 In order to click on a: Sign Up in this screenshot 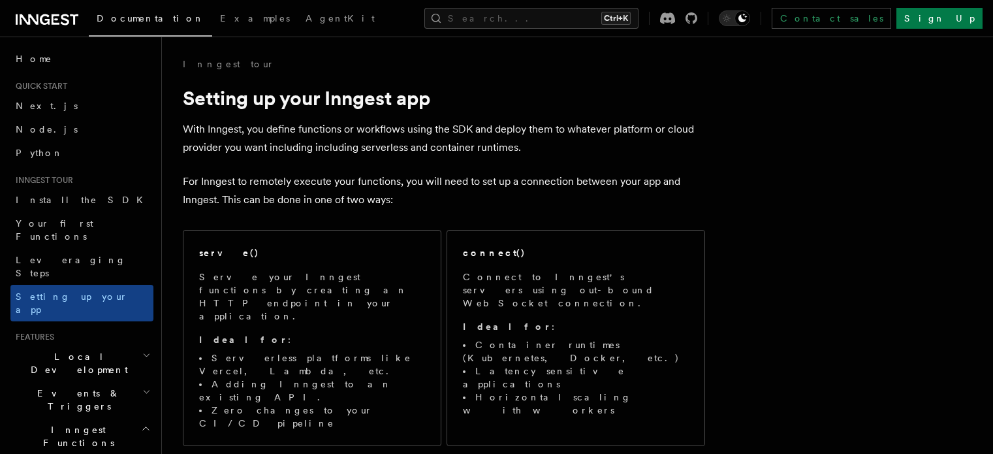, I will do `click(939, 18)`.